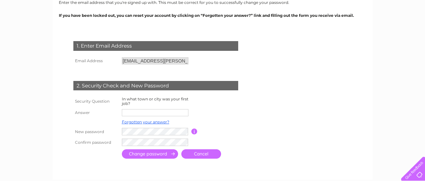 This screenshot has width=425, height=181. What do you see at coordinates (213, 15) in the screenshot?
I see `p: If you have been locked out, you can reset your account by clicking on “Forgotten your answer?” l...` at bounding box center [213, 15].